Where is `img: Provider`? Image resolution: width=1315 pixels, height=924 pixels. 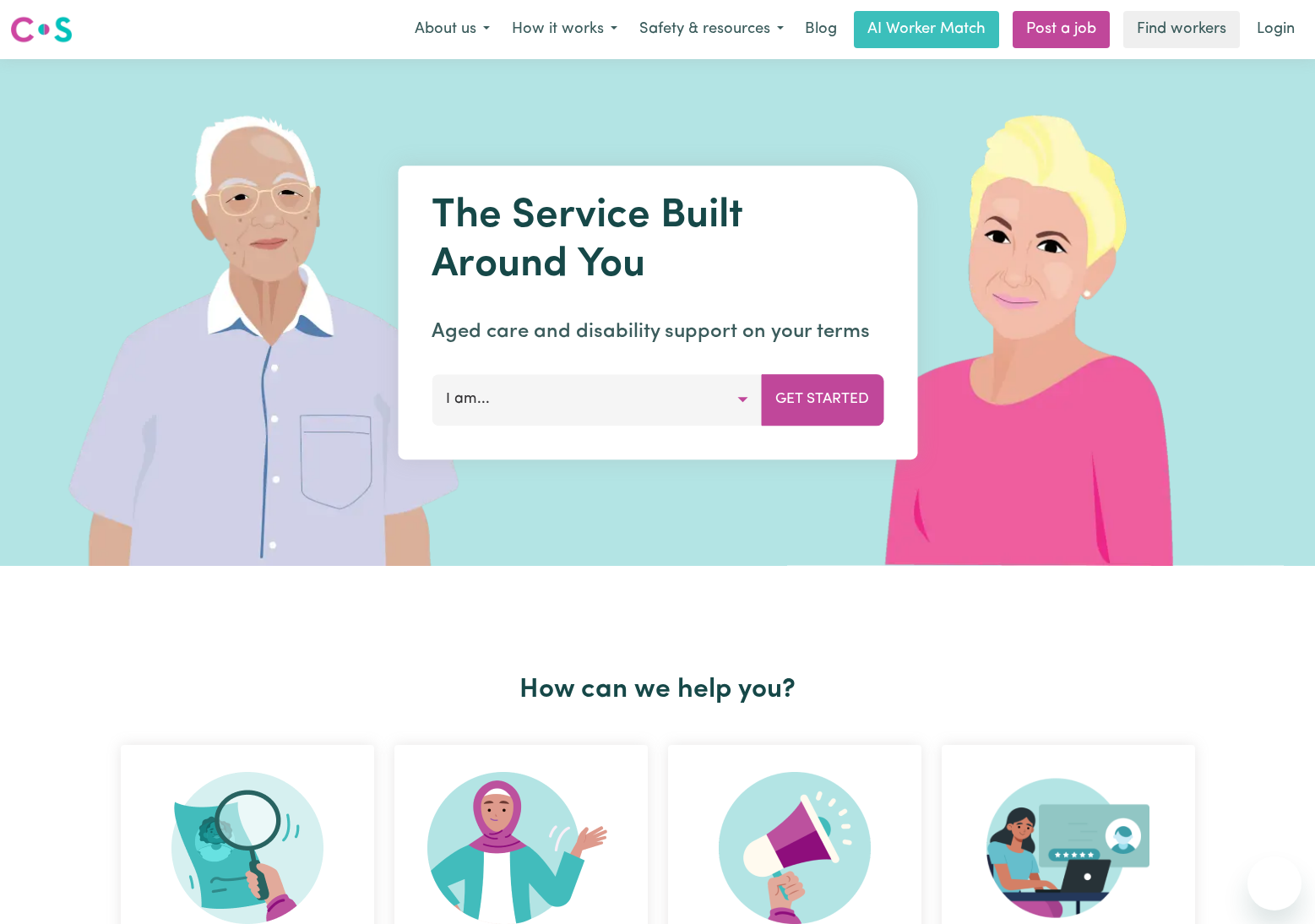
img: Provider is located at coordinates (1068, 848).